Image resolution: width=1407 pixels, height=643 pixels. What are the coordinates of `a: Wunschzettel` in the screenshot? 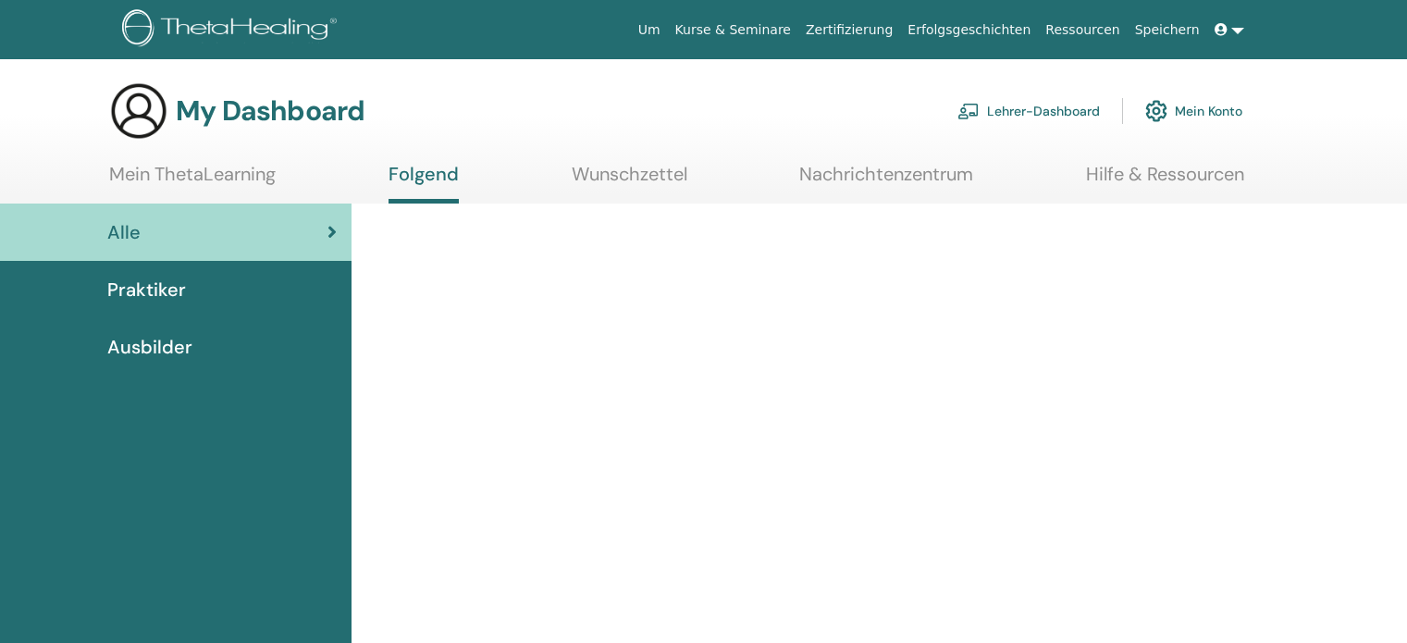 It's located at (629, 180).